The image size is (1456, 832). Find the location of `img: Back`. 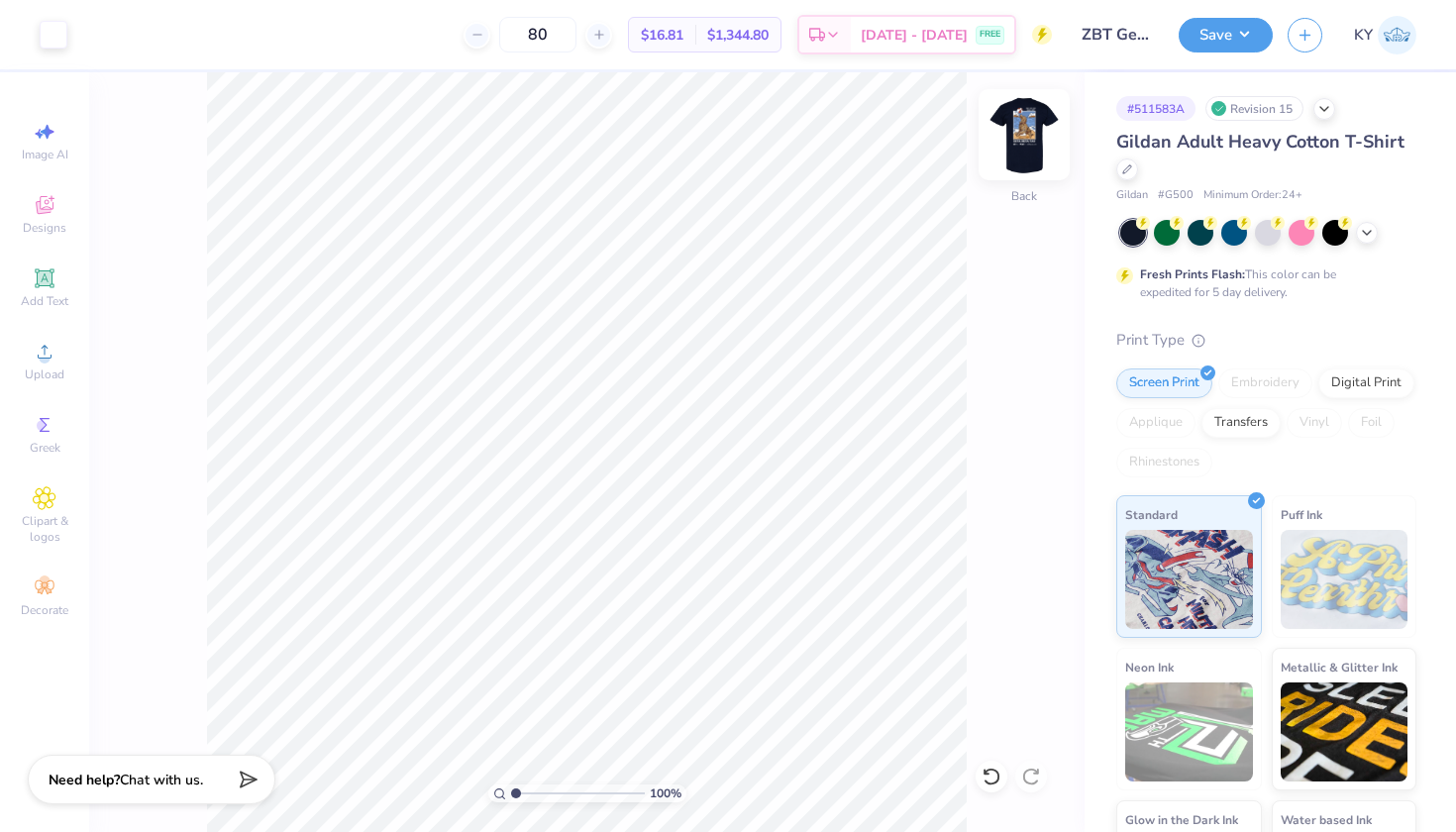

img: Back is located at coordinates (1024, 135).